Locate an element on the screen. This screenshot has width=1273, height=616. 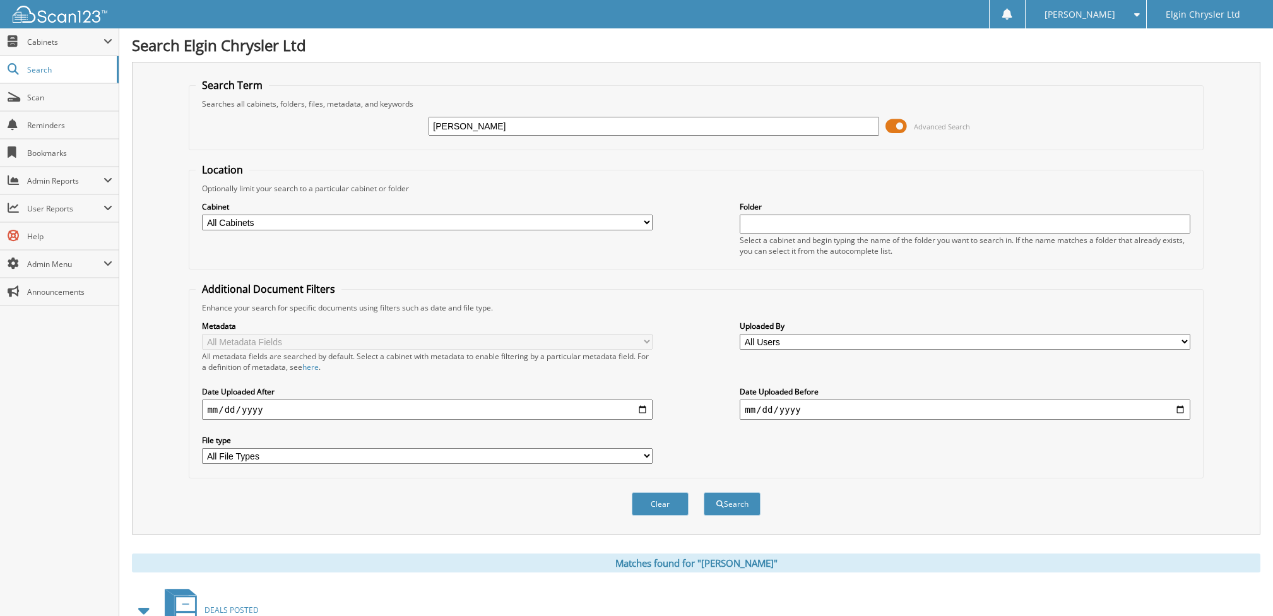
div: Enhance your search for specific documents using filters such as date and file type. is located at coordinates (695, 307).